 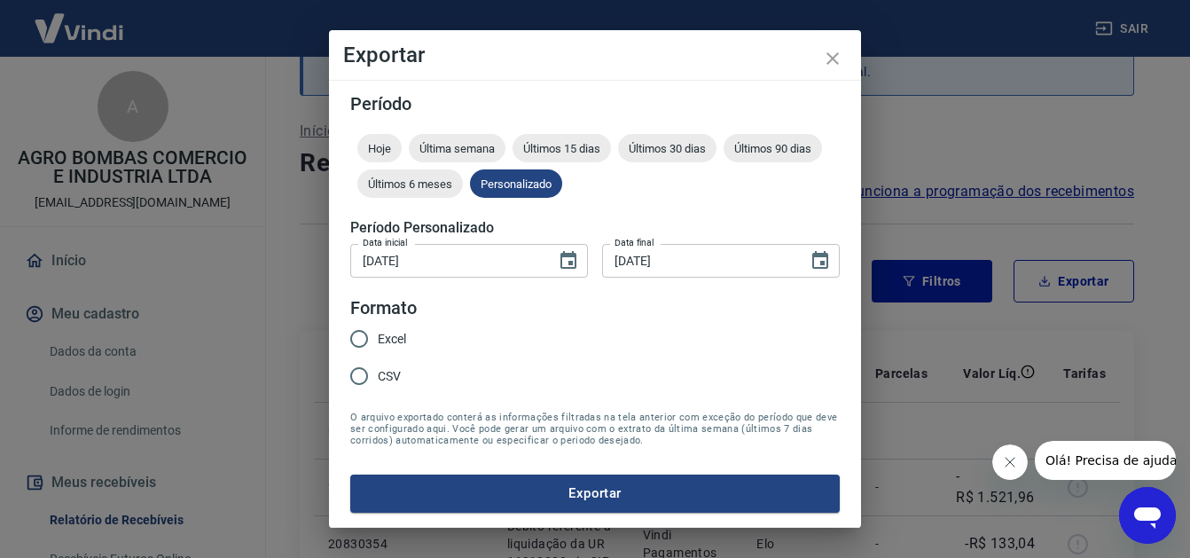 What do you see at coordinates (383, 308) in the screenshot?
I see `legend: Formato` at bounding box center [383, 308].